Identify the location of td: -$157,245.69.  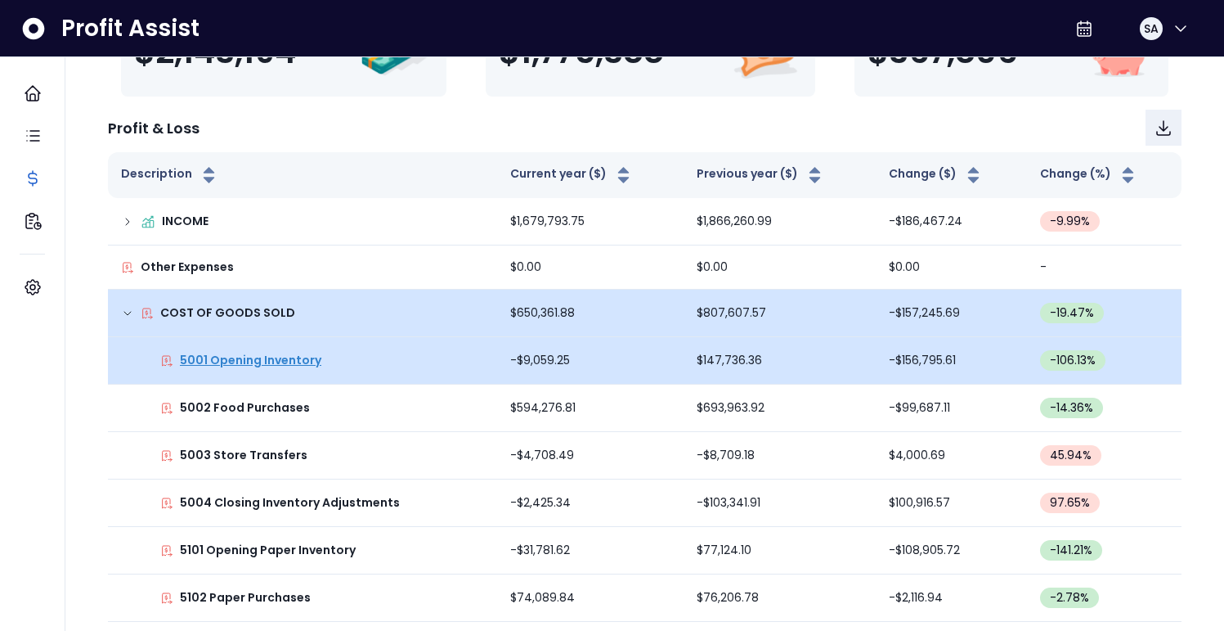
(951, 313).